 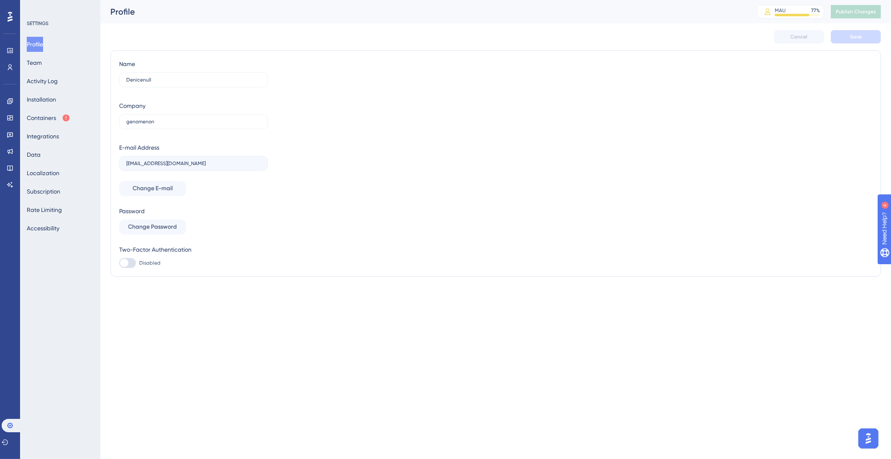 What do you see at coordinates (13, 13) in the screenshot?
I see `img: launcher-image-alternative-text` at bounding box center [13, 13].